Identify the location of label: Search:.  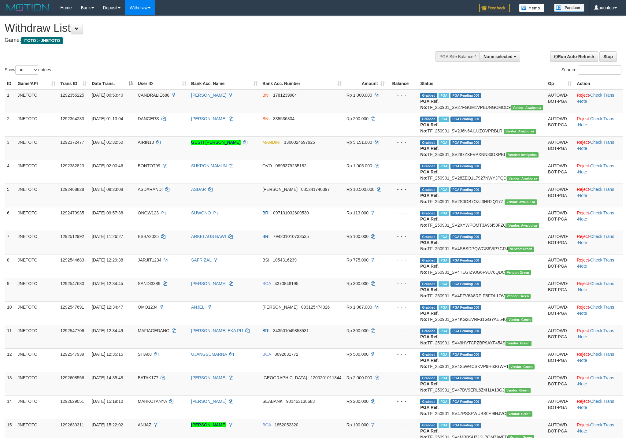
(591, 70).